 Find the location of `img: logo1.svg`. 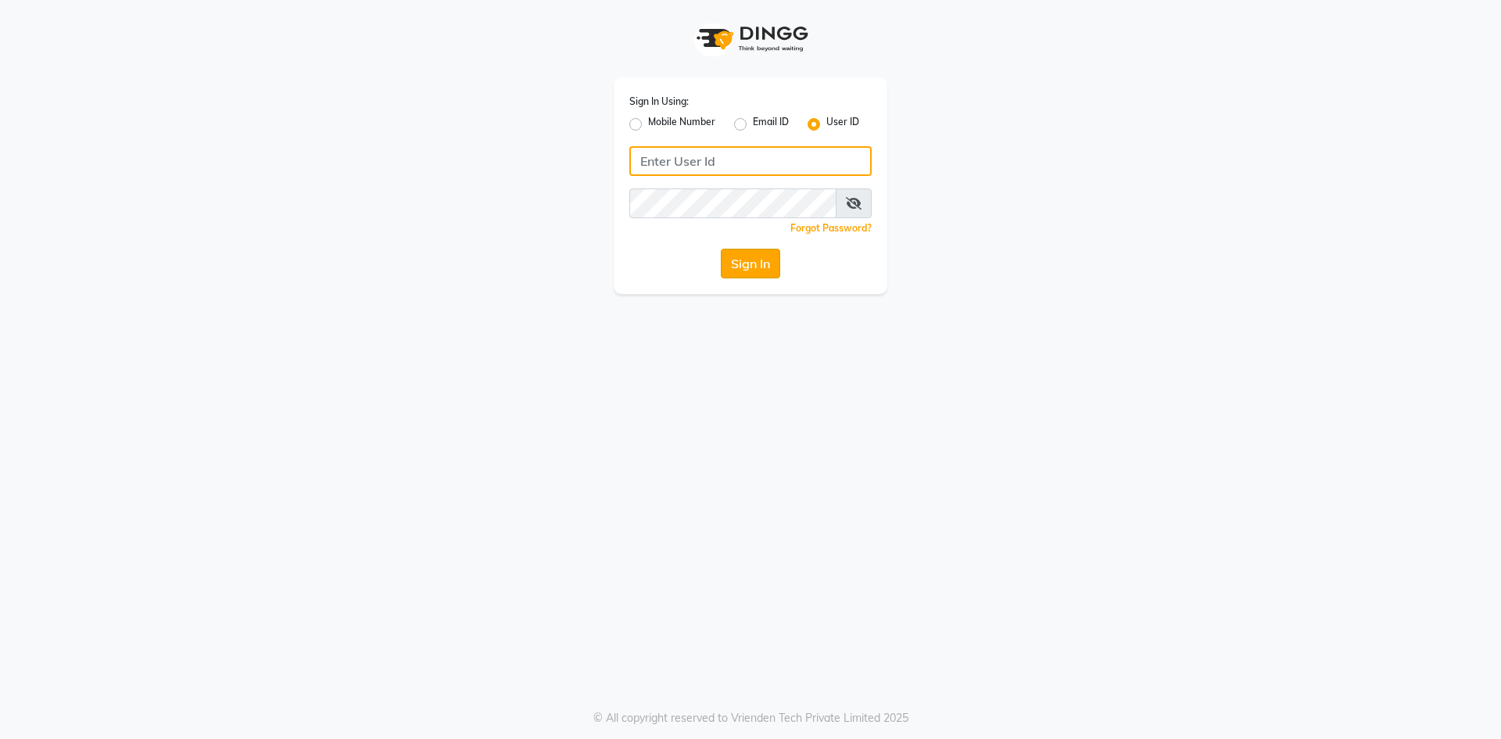

img: logo1.svg is located at coordinates (750, 38).